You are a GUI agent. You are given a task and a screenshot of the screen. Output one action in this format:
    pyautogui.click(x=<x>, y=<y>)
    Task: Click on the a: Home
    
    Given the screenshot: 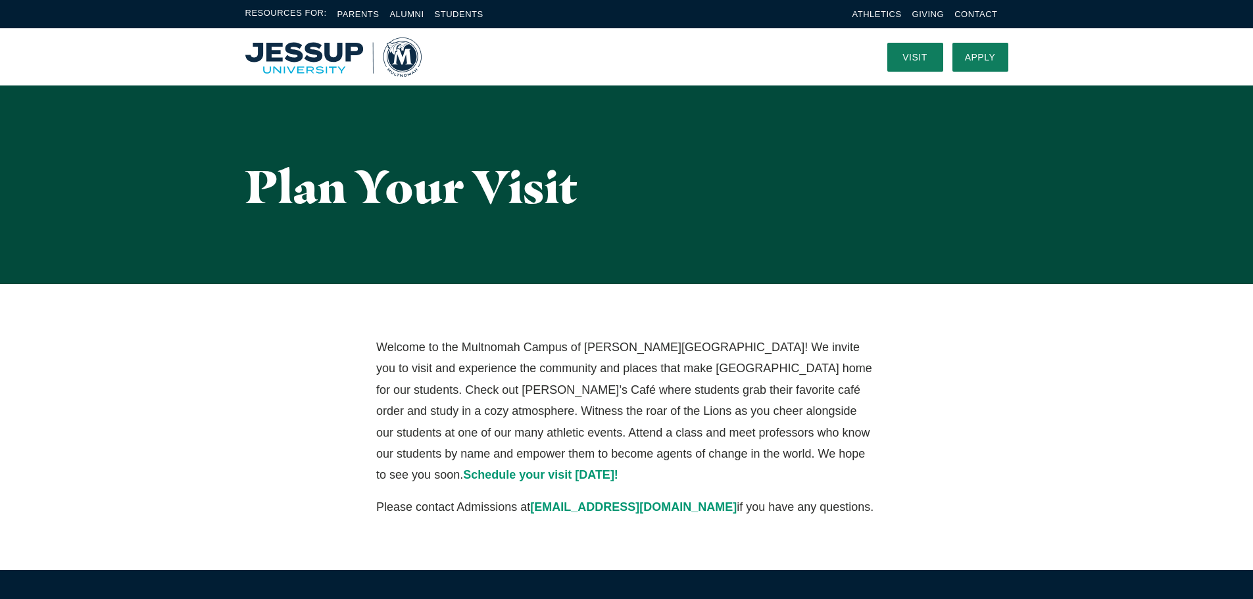 What is the action you would take?
    pyautogui.click(x=333, y=57)
    